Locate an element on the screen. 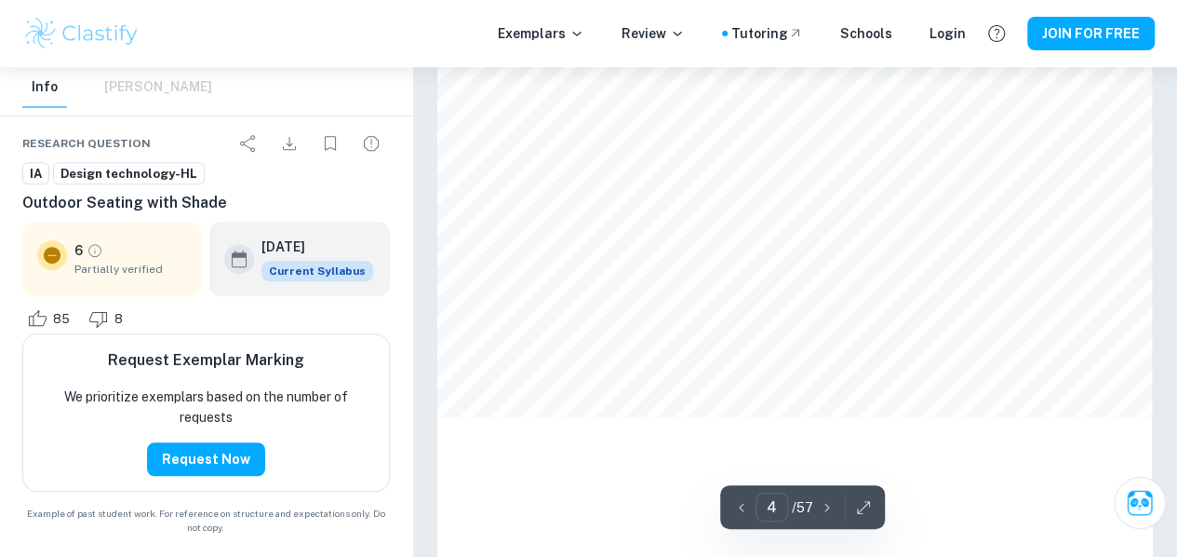  p: / 57 is located at coordinates (802, 507).